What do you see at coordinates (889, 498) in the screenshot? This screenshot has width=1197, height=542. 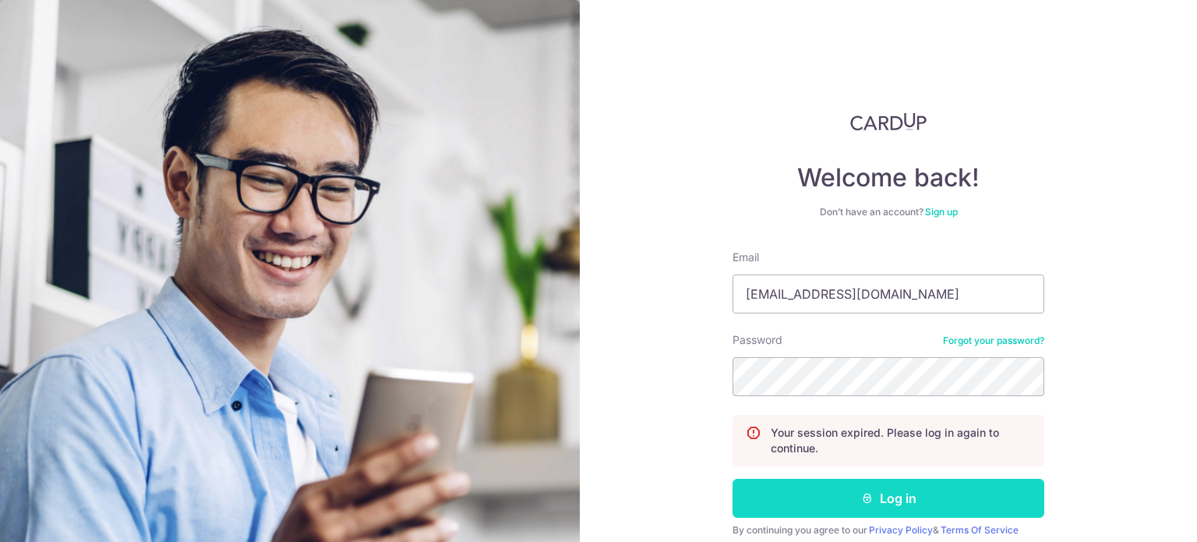 I see `button: Log in` at bounding box center [889, 498].